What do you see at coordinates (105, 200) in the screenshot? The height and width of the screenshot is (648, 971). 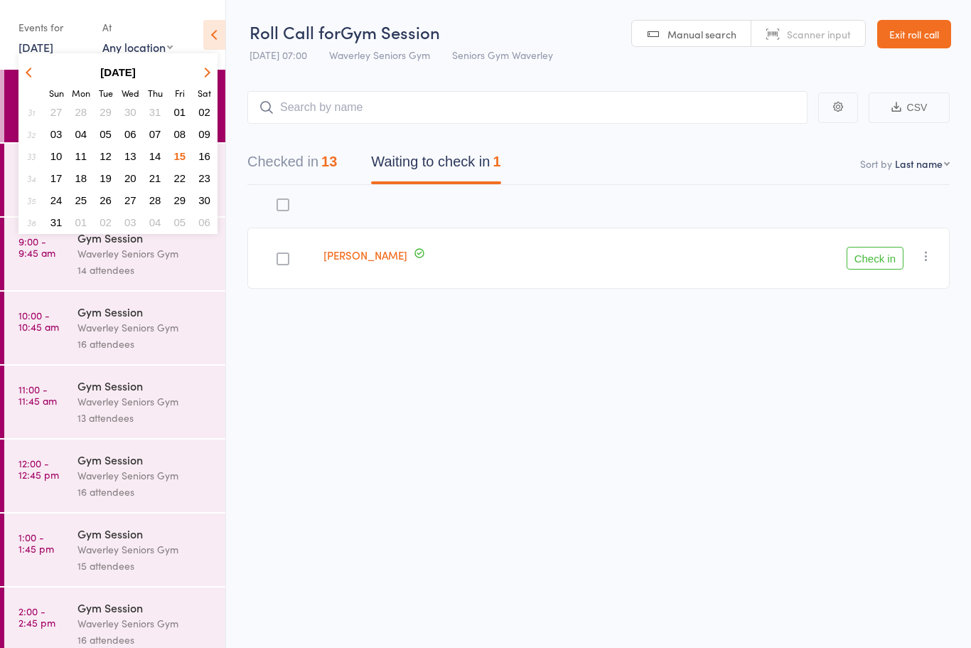 I see `span: 26` at bounding box center [105, 200].